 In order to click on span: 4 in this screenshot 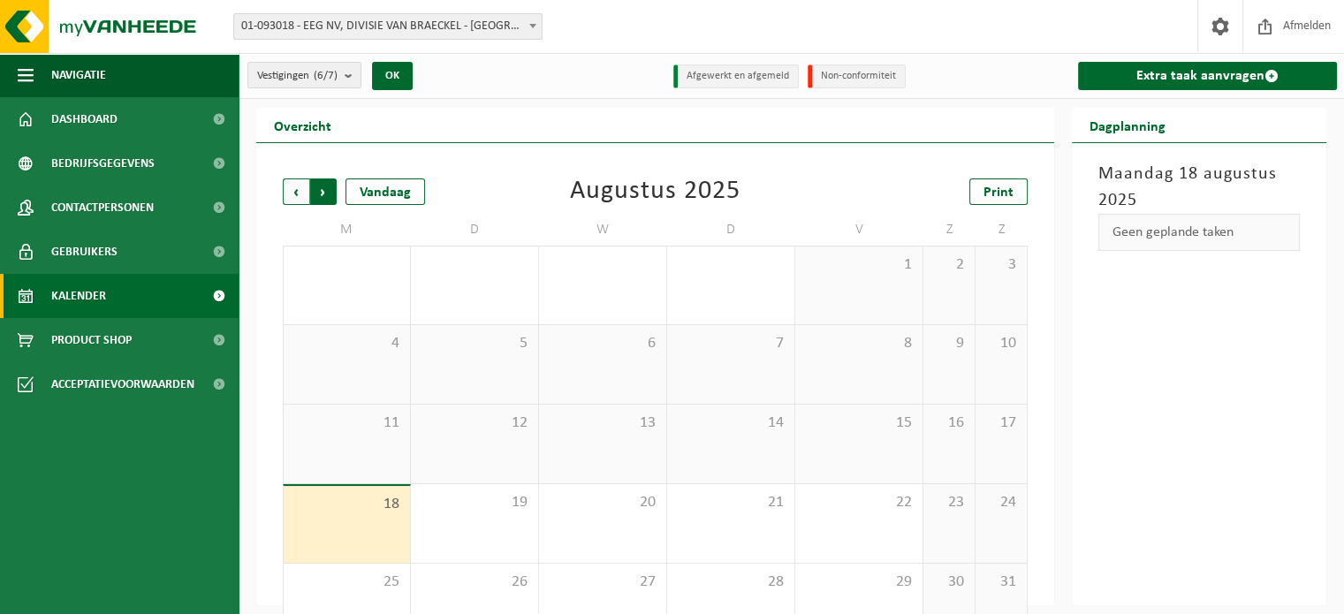, I will do `click(346, 344)`.